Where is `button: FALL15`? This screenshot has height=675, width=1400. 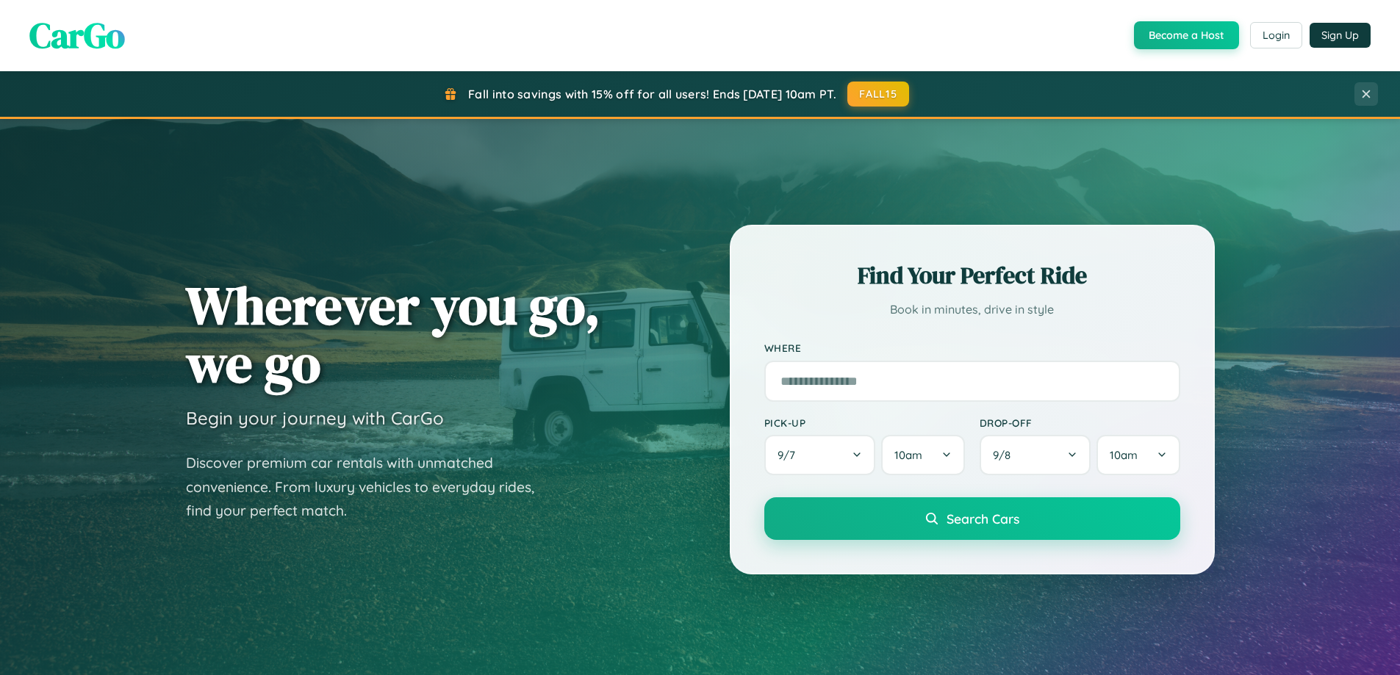 button: FALL15 is located at coordinates (878, 94).